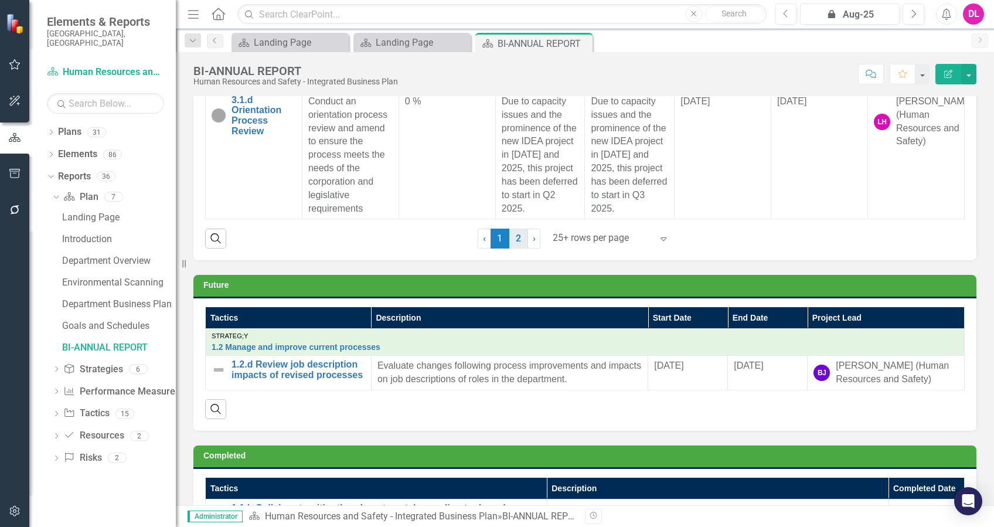  I want to click on span: Elements & Reports, so click(106, 22).